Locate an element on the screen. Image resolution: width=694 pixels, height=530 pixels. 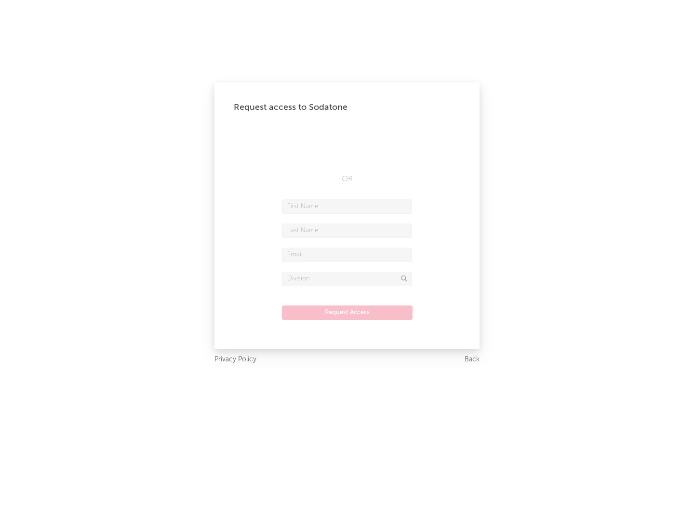
div: Request access to Sodatone is located at coordinates (347, 107).